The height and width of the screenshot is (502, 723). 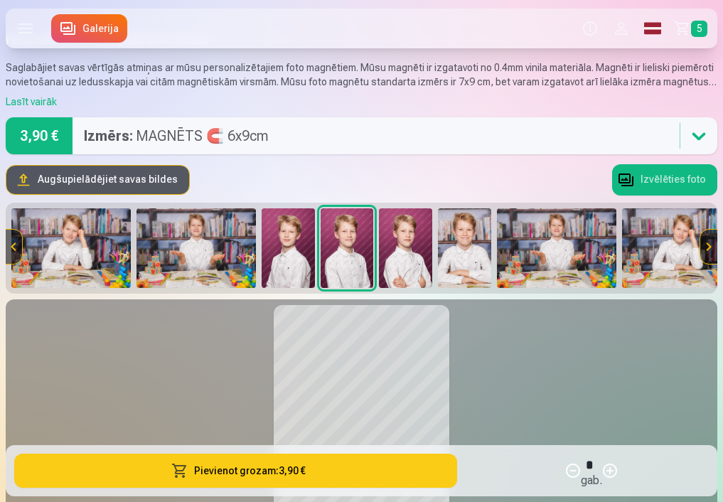 I want to click on div: 3,90 €, so click(x=39, y=136).